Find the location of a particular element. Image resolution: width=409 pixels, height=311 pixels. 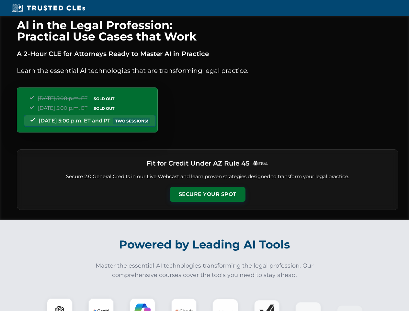

h2: Powered by Leading AI Tools is located at coordinates (205, 245).